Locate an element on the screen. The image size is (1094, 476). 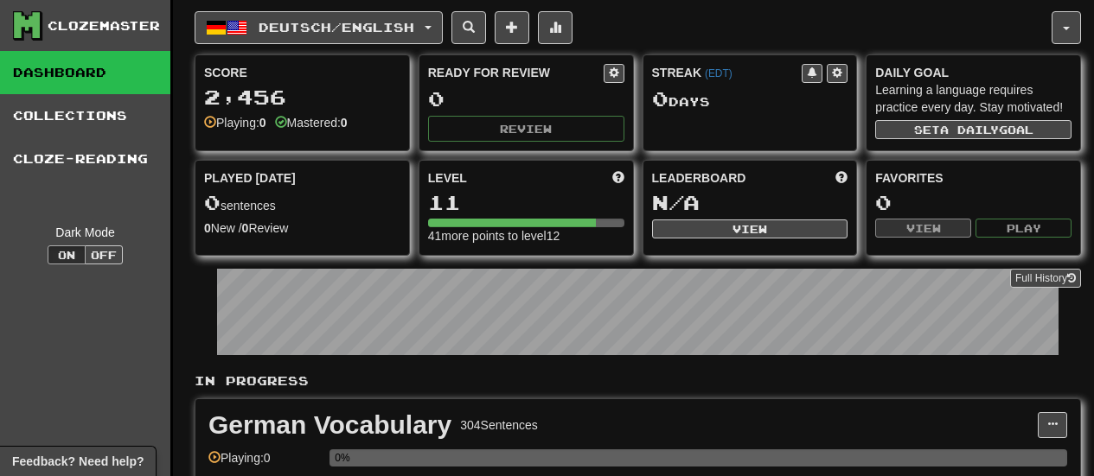
span: This week in points, UTC is located at coordinates (841, 178).